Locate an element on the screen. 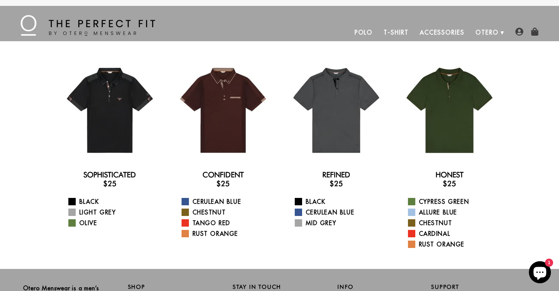 The width and height of the screenshot is (559, 291). a: Accessories is located at coordinates (442, 32).